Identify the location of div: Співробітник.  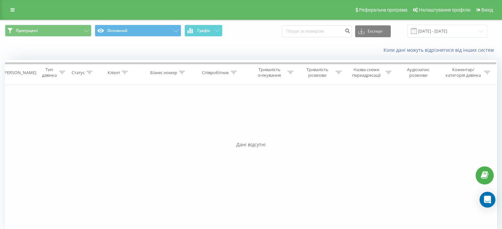
(216, 73).